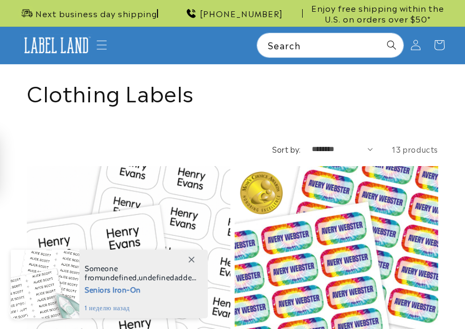  I want to click on label: Sort by:, so click(287, 149).